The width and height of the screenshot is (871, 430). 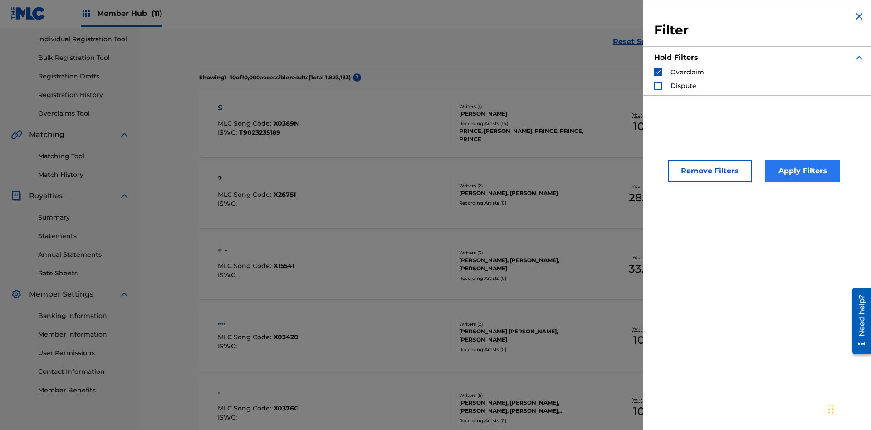 What do you see at coordinates (84, 76) in the screenshot?
I see `a: Registration Drafts` at bounding box center [84, 76].